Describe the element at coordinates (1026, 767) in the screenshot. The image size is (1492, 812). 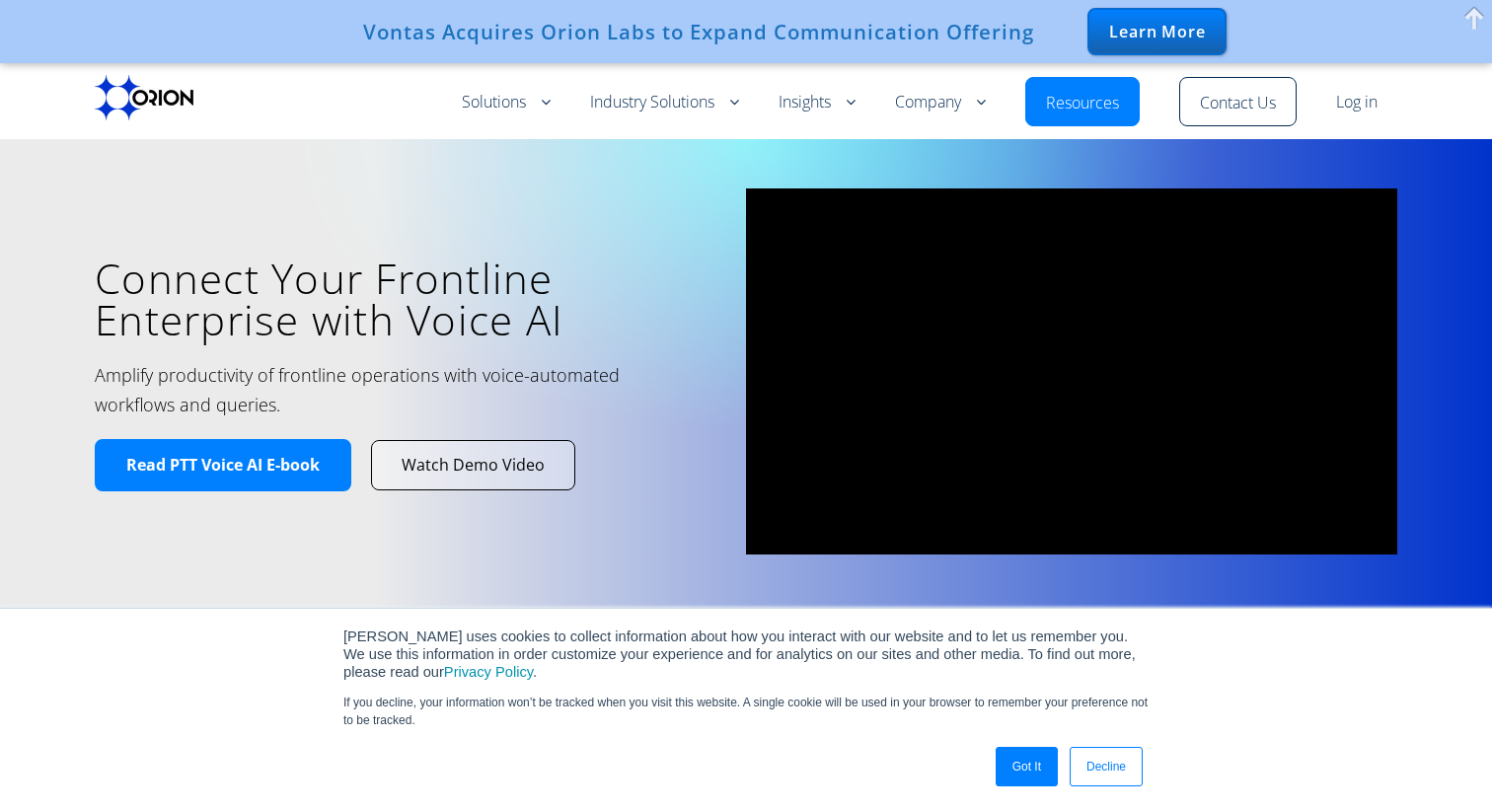
I see `a: Got It` at that location.